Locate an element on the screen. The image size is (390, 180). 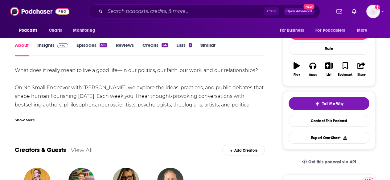
button: Open AdvancedNew is located at coordinates (299, 11).